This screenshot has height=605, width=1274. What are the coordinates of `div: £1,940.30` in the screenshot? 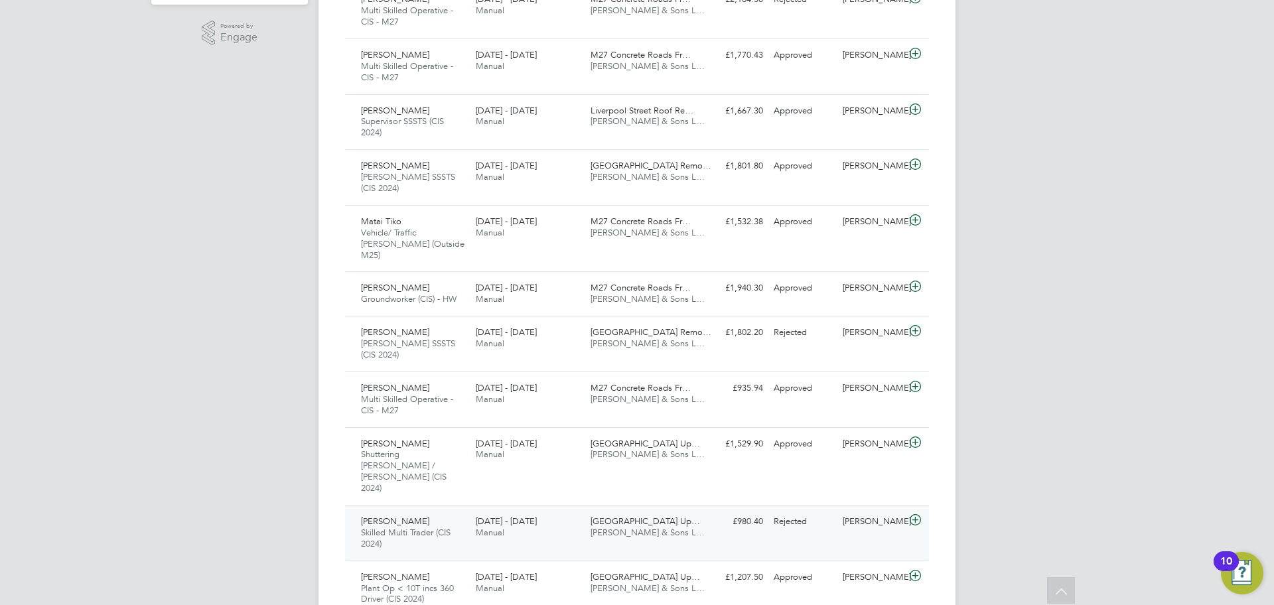 It's located at (734, 288).